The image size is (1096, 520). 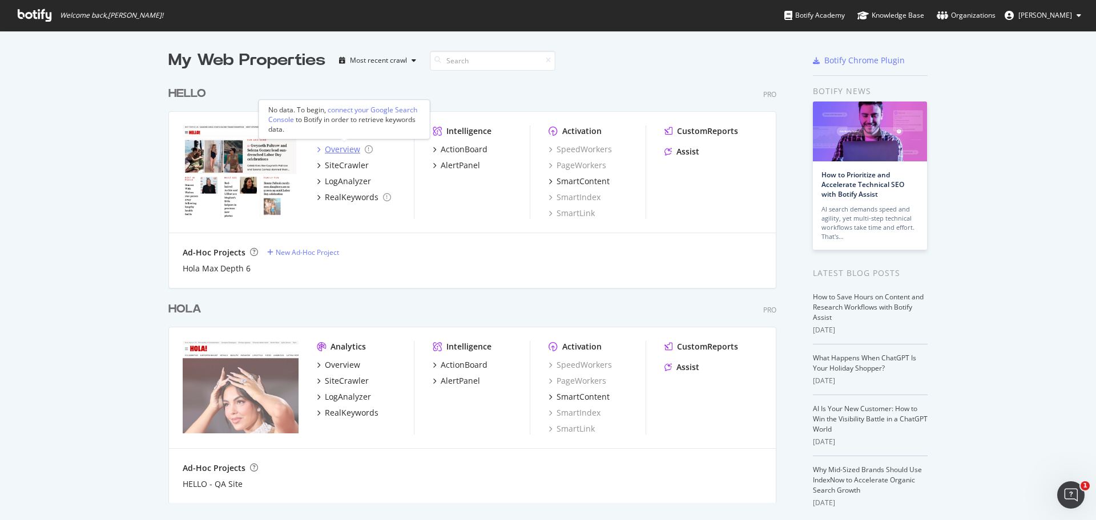 I want to click on a: How to Save Hours on Content and Research Workflows with Botify Assist, so click(x=868, y=307).